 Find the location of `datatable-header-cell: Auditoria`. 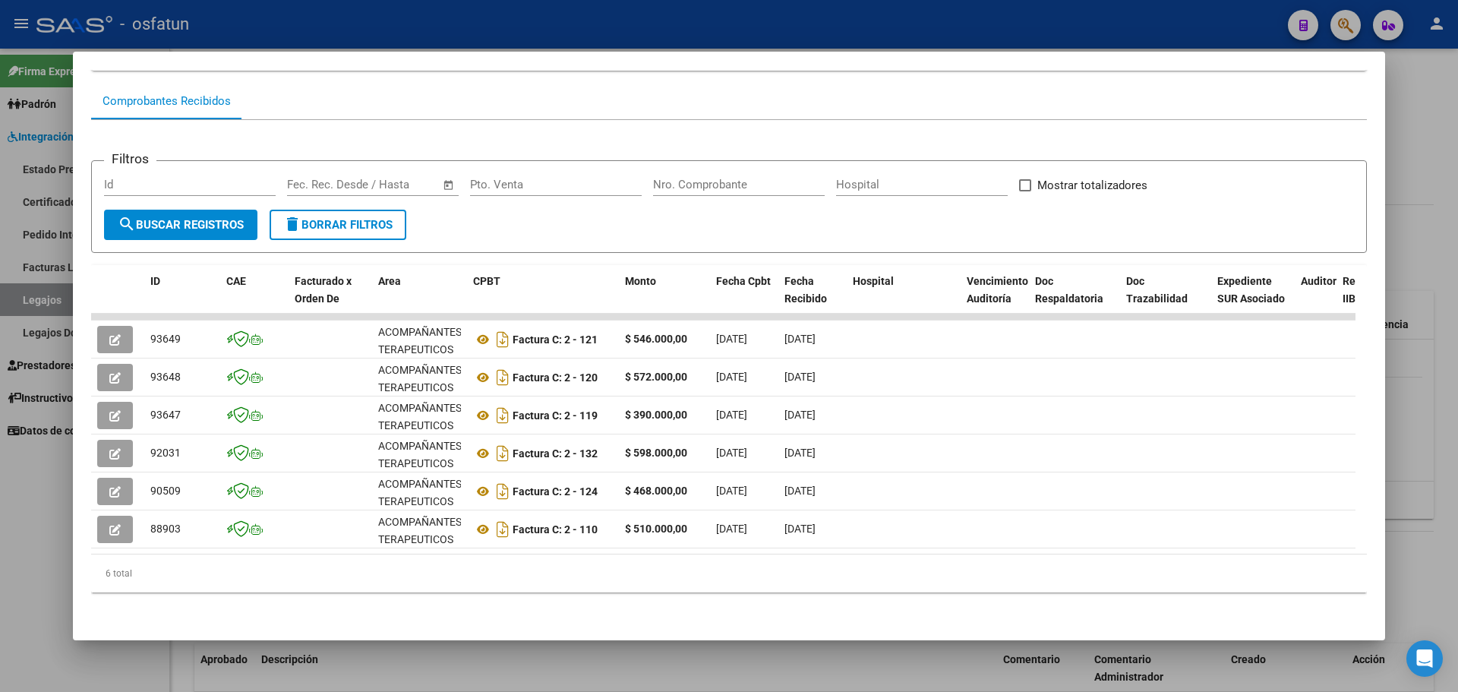

datatable-header-cell: Auditoria is located at coordinates (1315, 298).